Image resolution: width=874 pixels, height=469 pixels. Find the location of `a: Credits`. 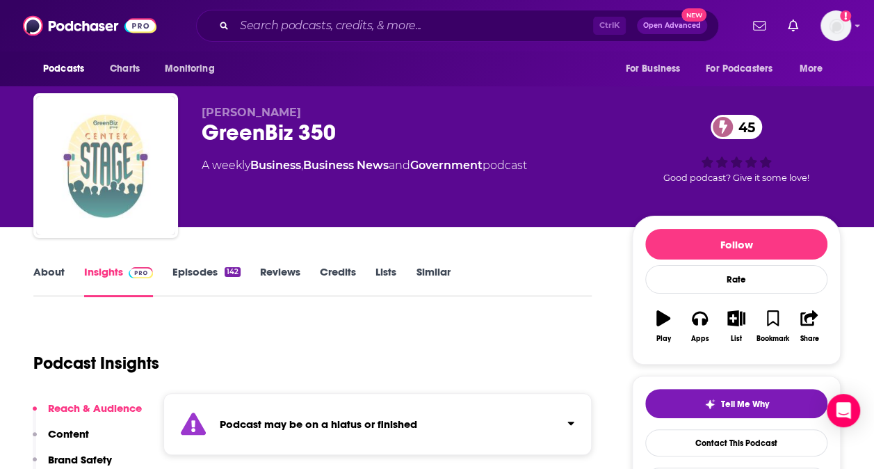

a: Credits is located at coordinates (338, 281).